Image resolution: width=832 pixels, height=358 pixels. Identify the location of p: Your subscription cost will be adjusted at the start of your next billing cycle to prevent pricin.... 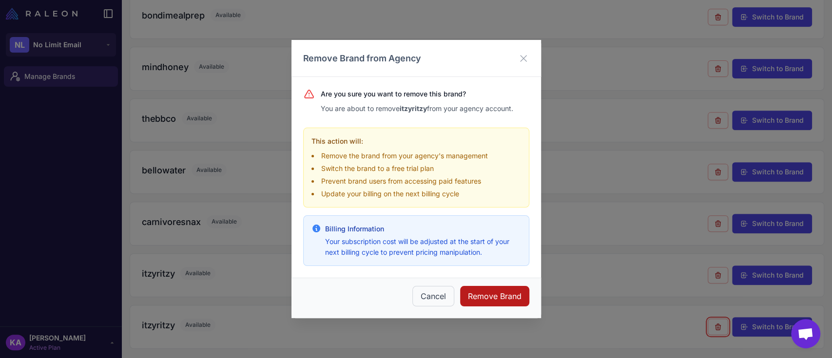
(423, 247).